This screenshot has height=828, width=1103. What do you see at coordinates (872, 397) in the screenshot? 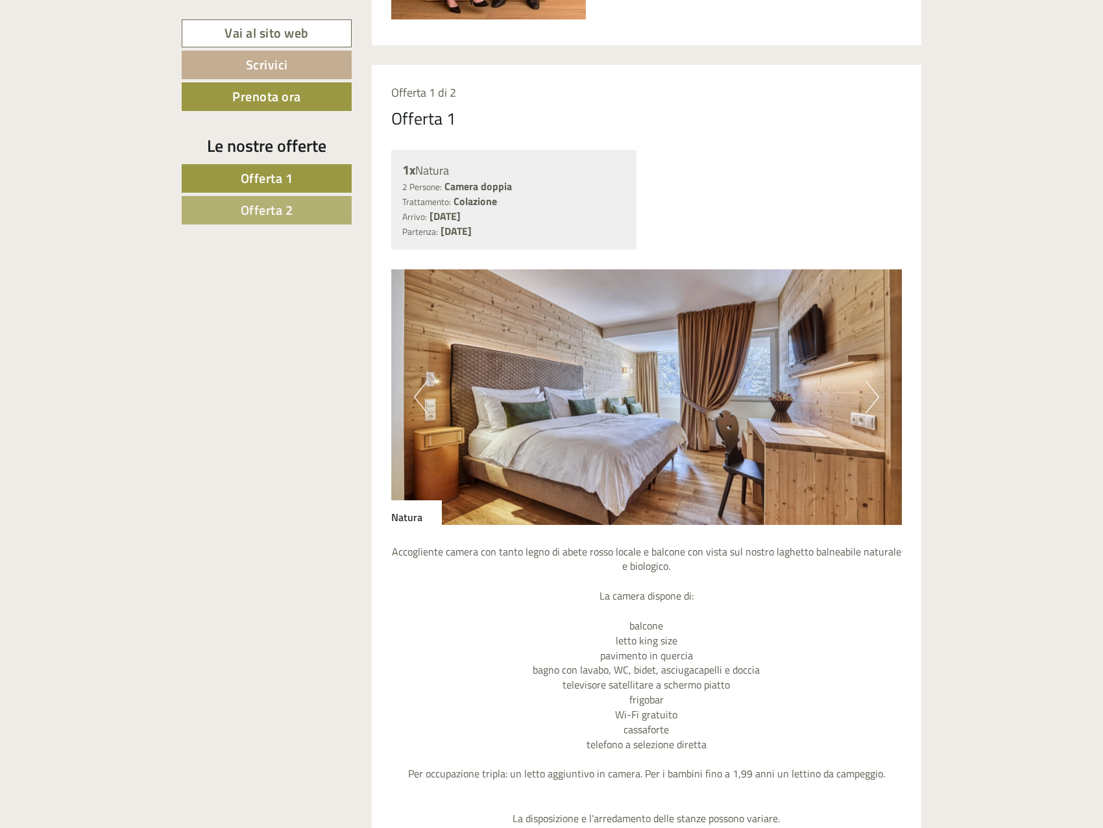
I see `button: Next` at bounding box center [872, 397].